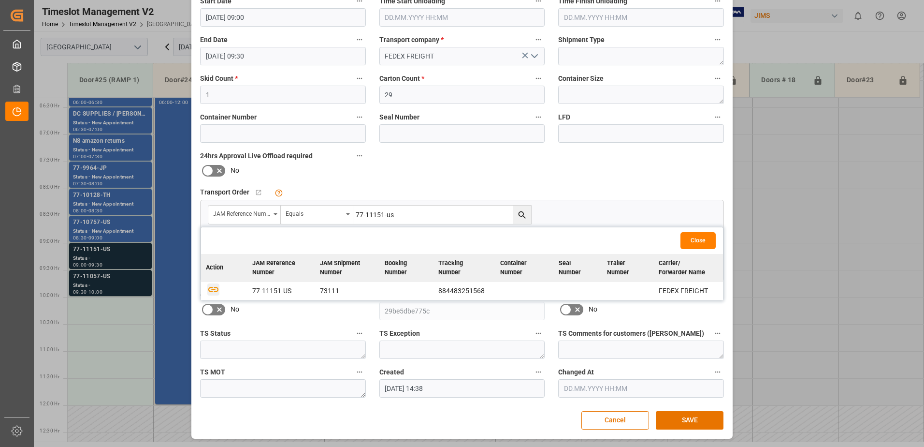  What do you see at coordinates (406, 268) in the screenshot?
I see `th: Booking Number` at bounding box center [406, 268].